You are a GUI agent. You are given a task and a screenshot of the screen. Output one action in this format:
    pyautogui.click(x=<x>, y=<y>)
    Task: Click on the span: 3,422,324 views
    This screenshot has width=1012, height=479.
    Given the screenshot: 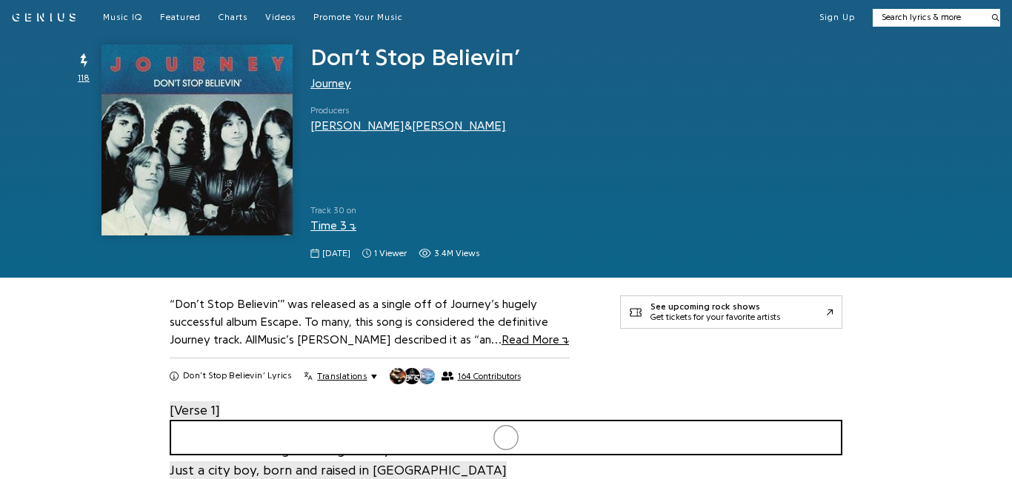 What is the action you would take?
    pyautogui.click(x=449, y=253)
    